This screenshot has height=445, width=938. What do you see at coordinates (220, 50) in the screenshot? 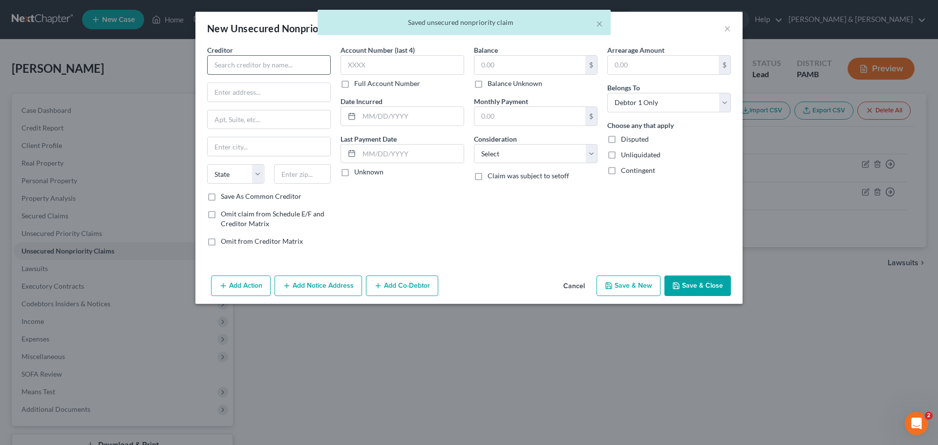
I see `span: Creditor` at bounding box center [220, 50].